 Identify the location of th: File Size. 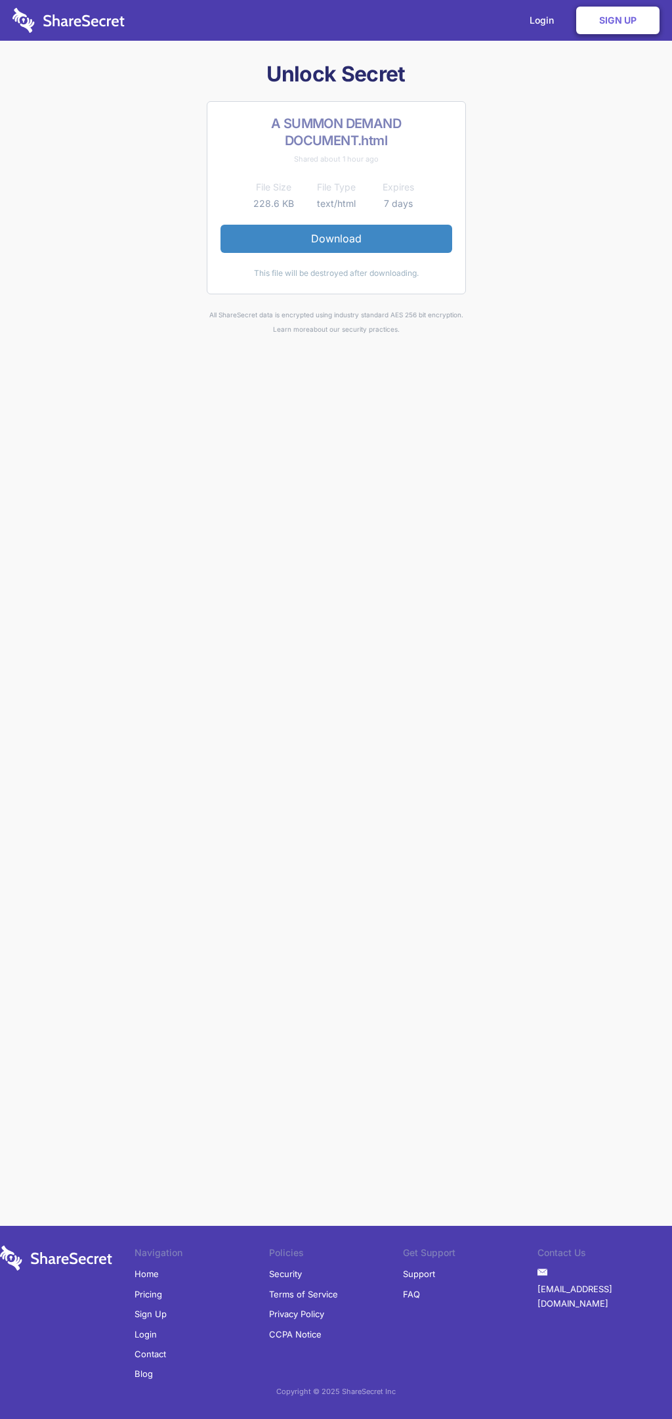
(274, 187).